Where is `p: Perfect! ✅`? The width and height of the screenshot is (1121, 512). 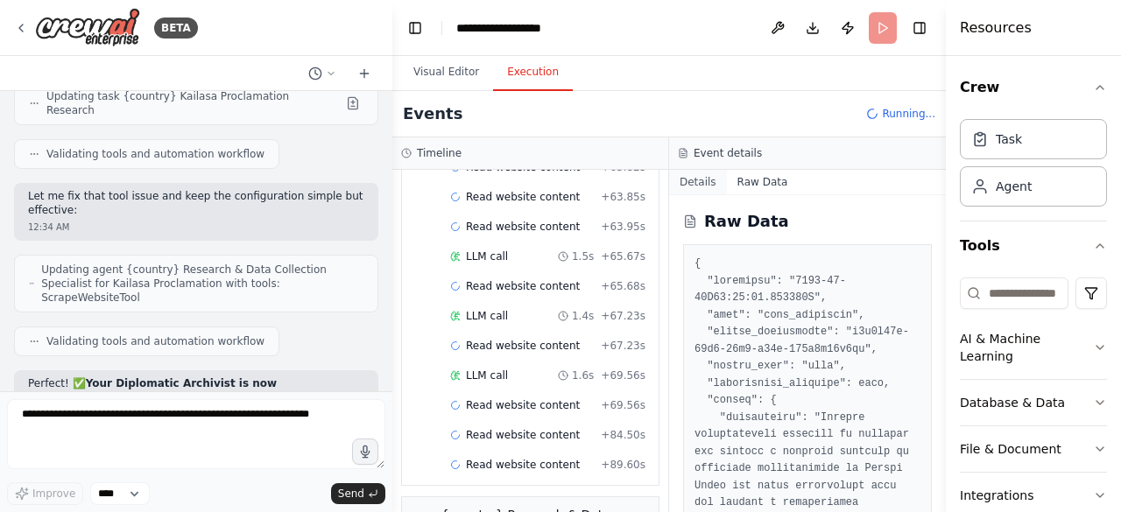
p: Perfect! ✅ is located at coordinates (196, 391).